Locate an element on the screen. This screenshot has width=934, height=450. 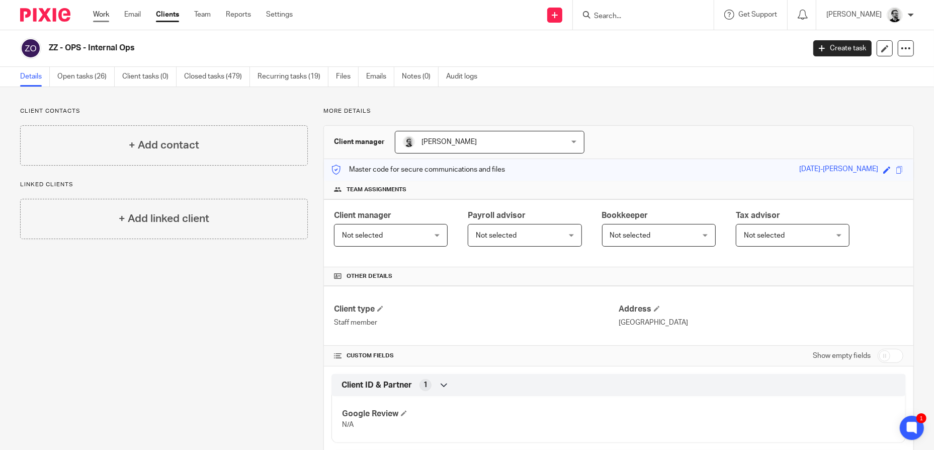
a: Open tasks (26) is located at coordinates (86, 76).